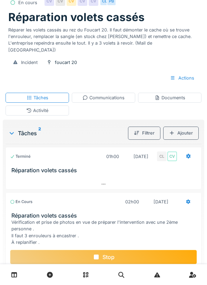  Describe the element at coordinates (66, 62) in the screenshot. I see `div: foucart 20` at that location.